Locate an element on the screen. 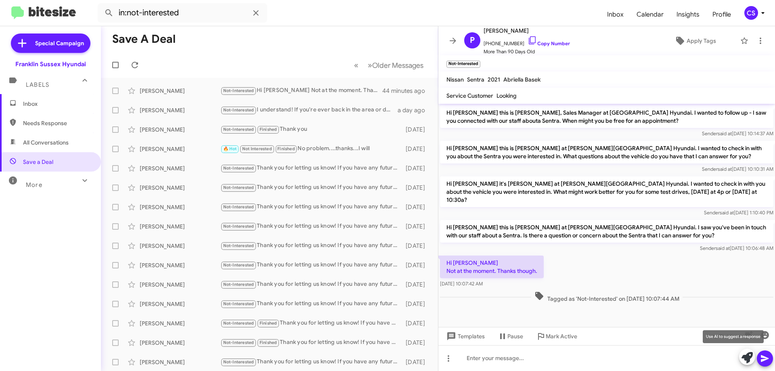 The height and width of the screenshot is (371, 775). span: Apply Tags is located at coordinates (701, 41).